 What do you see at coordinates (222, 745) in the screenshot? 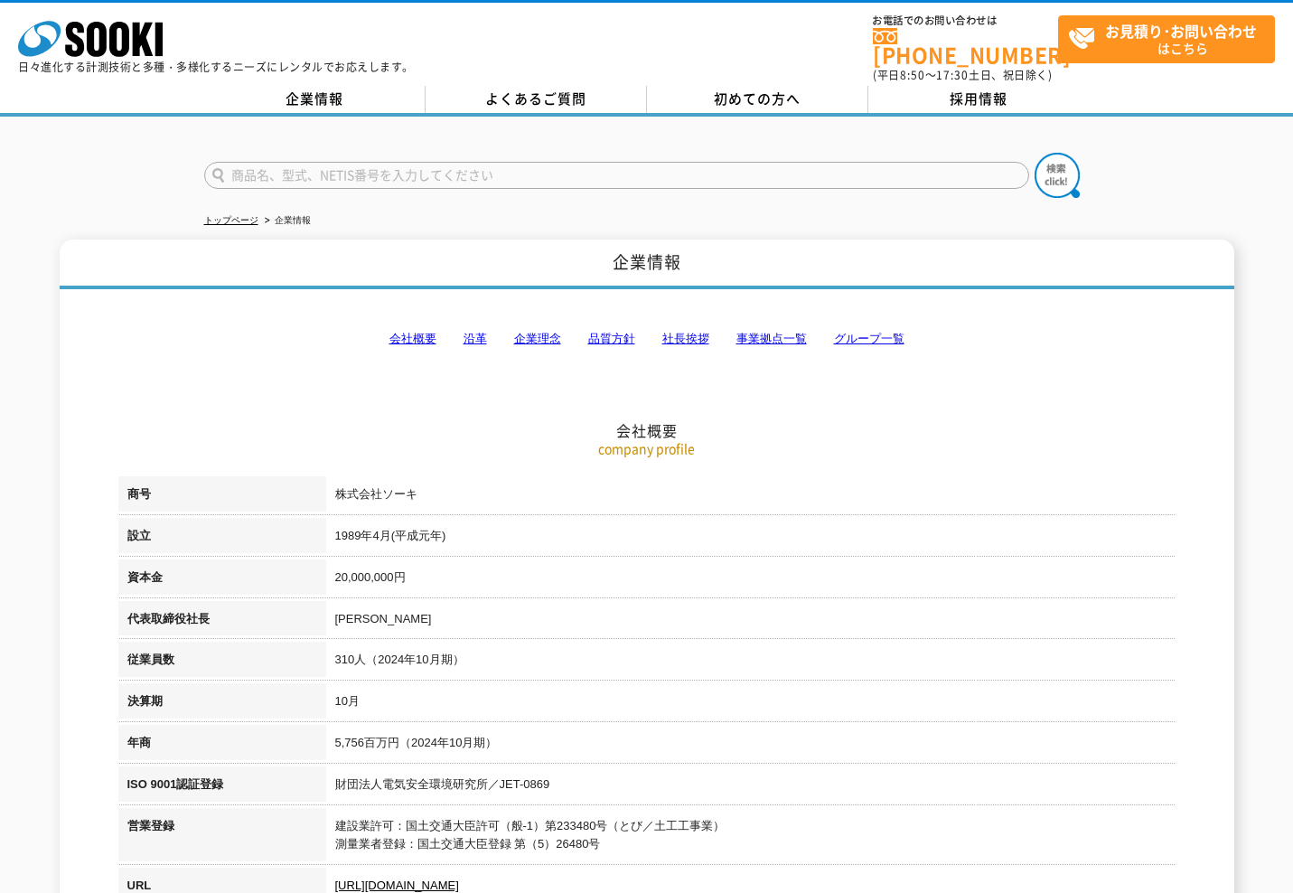
I see `th: 年商` at bounding box center [222, 745].